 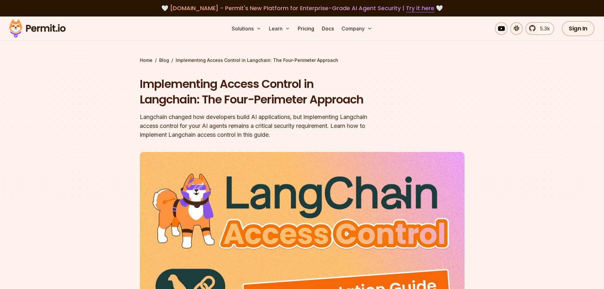 I want to click on h1: Implementing Access Control in Langchain: The Four-Perimeter Approach, so click(x=262, y=92).